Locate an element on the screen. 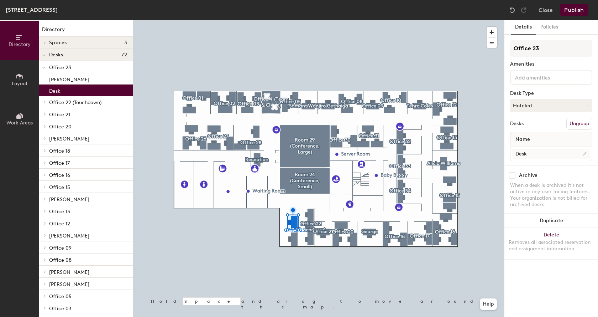 This screenshot has height=317, width=598. div: Desk Type is located at coordinates (551, 93).